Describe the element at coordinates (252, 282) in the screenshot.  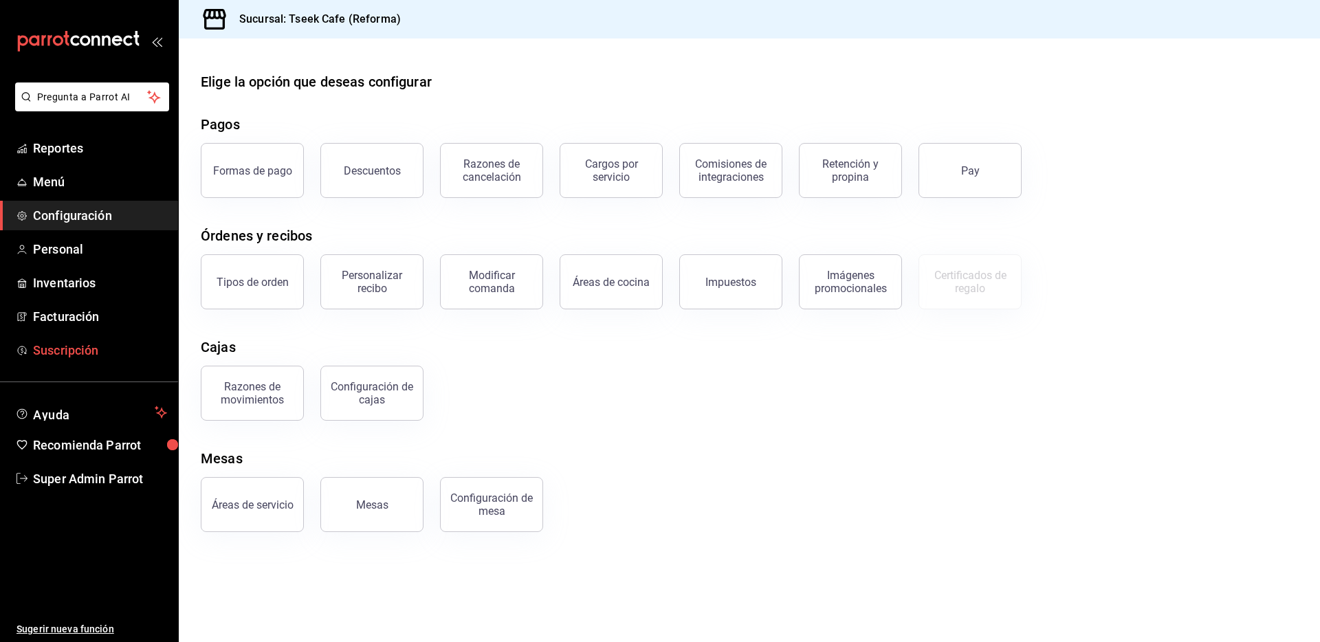
I see `div: Tipos de orden` at that location.